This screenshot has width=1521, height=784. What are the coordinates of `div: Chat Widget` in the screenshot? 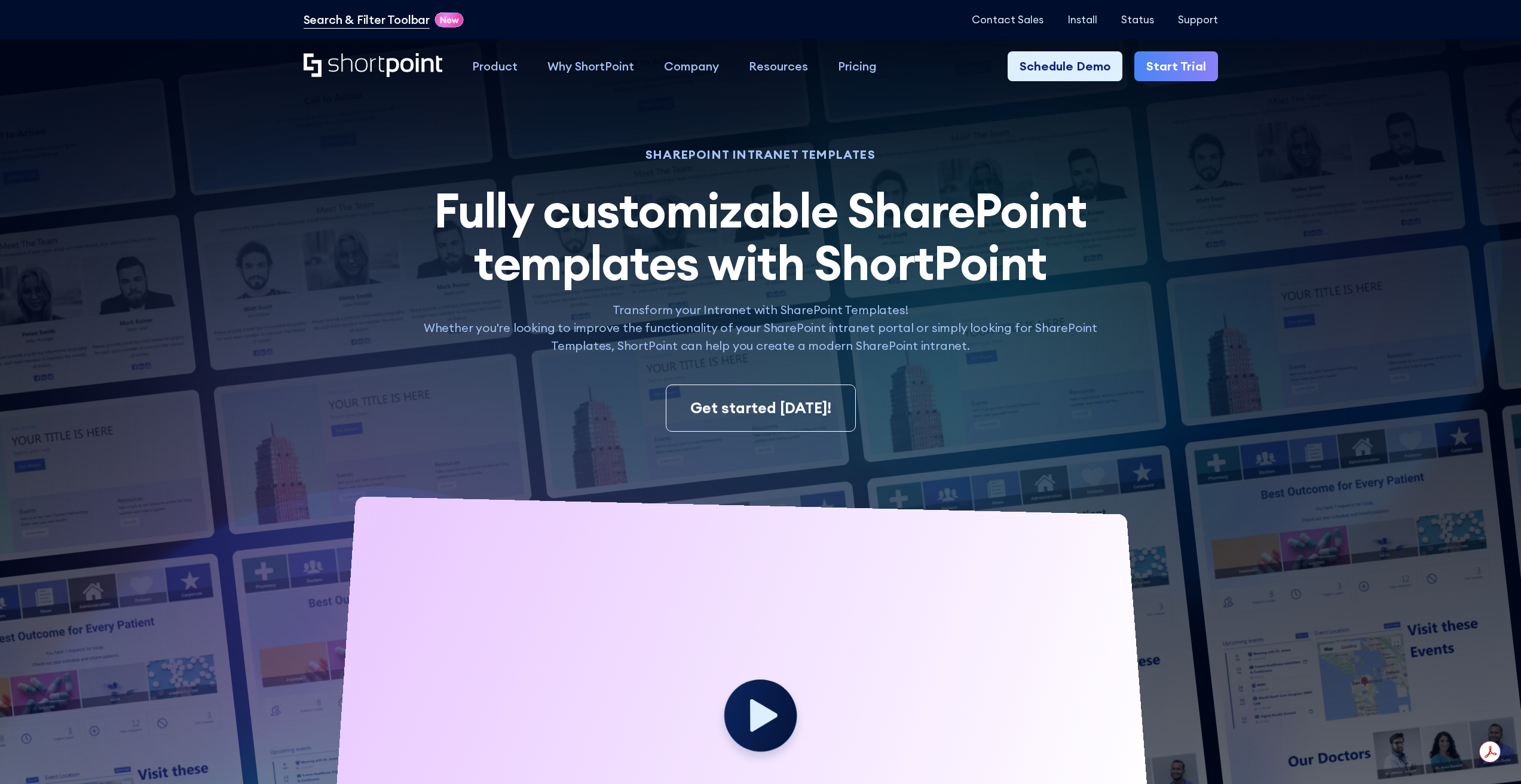 It's located at (1490, 755).